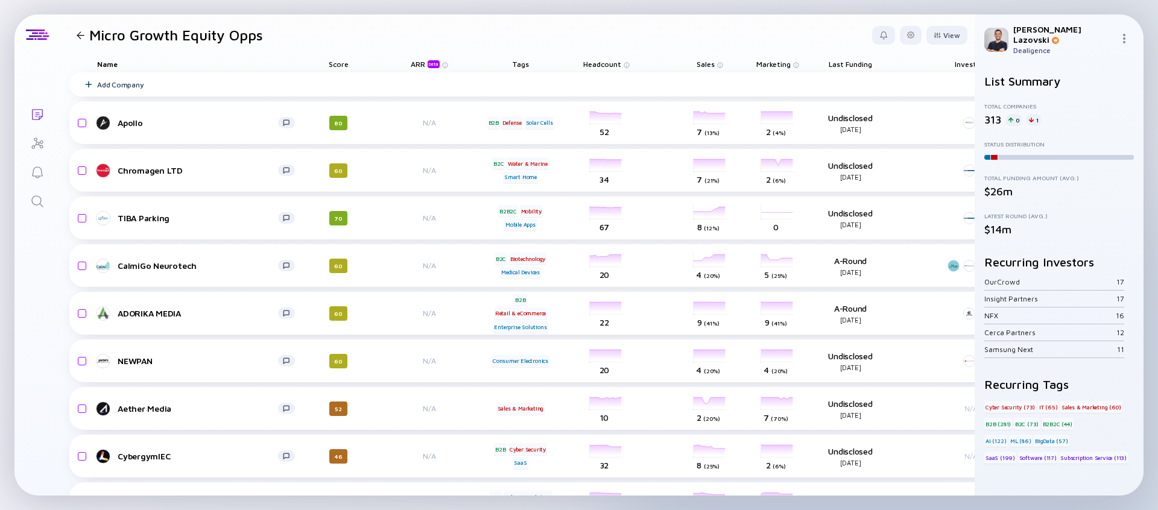 Image resolution: width=1158 pixels, height=510 pixels. I want to click on div: Solar Cells, so click(539, 123).